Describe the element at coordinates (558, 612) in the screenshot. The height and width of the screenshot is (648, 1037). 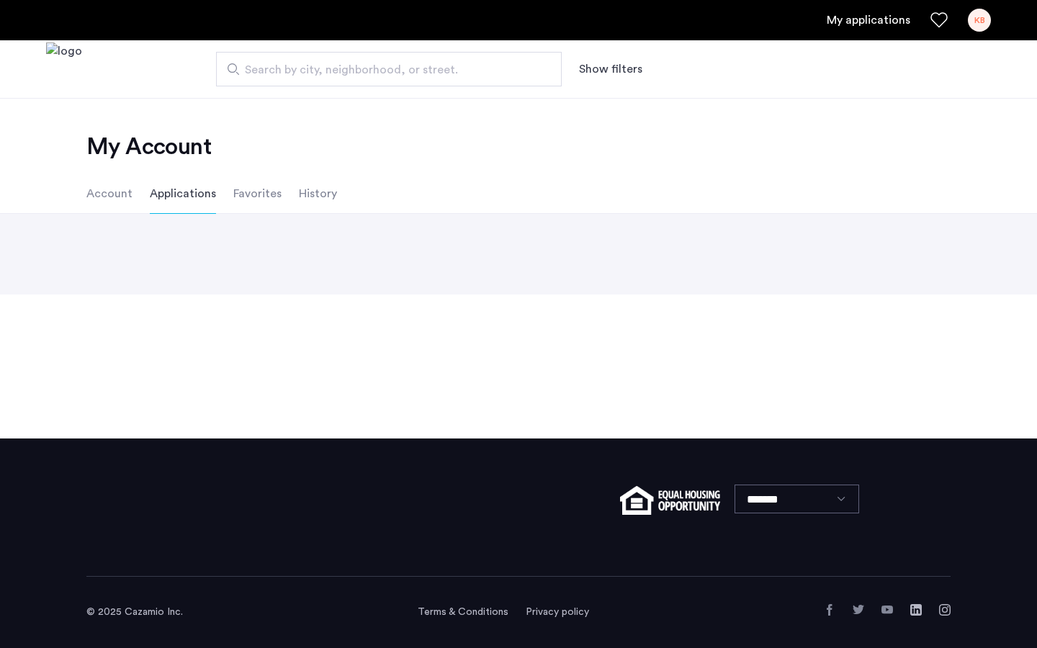
I see `a: Privacy policy` at that location.